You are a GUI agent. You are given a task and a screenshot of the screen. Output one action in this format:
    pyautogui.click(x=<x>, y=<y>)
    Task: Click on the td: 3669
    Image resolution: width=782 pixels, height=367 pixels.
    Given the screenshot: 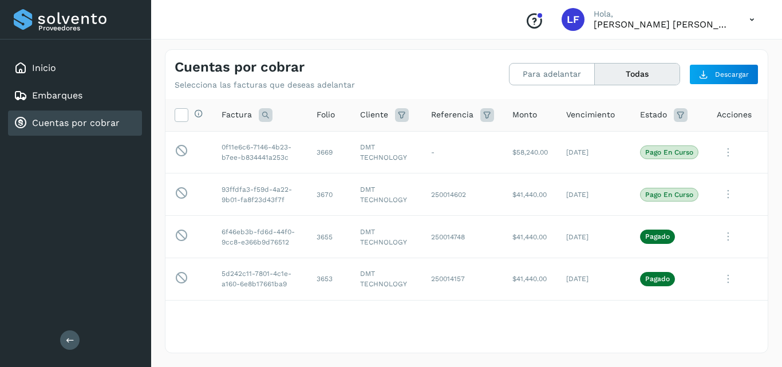 What is the action you would take?
    pyautogui.click(x=329, y=152)
    